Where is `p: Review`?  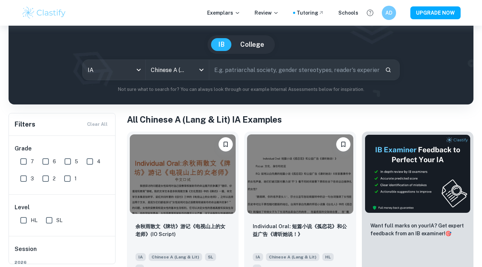 p: Review is located at coordinates (266, 13).